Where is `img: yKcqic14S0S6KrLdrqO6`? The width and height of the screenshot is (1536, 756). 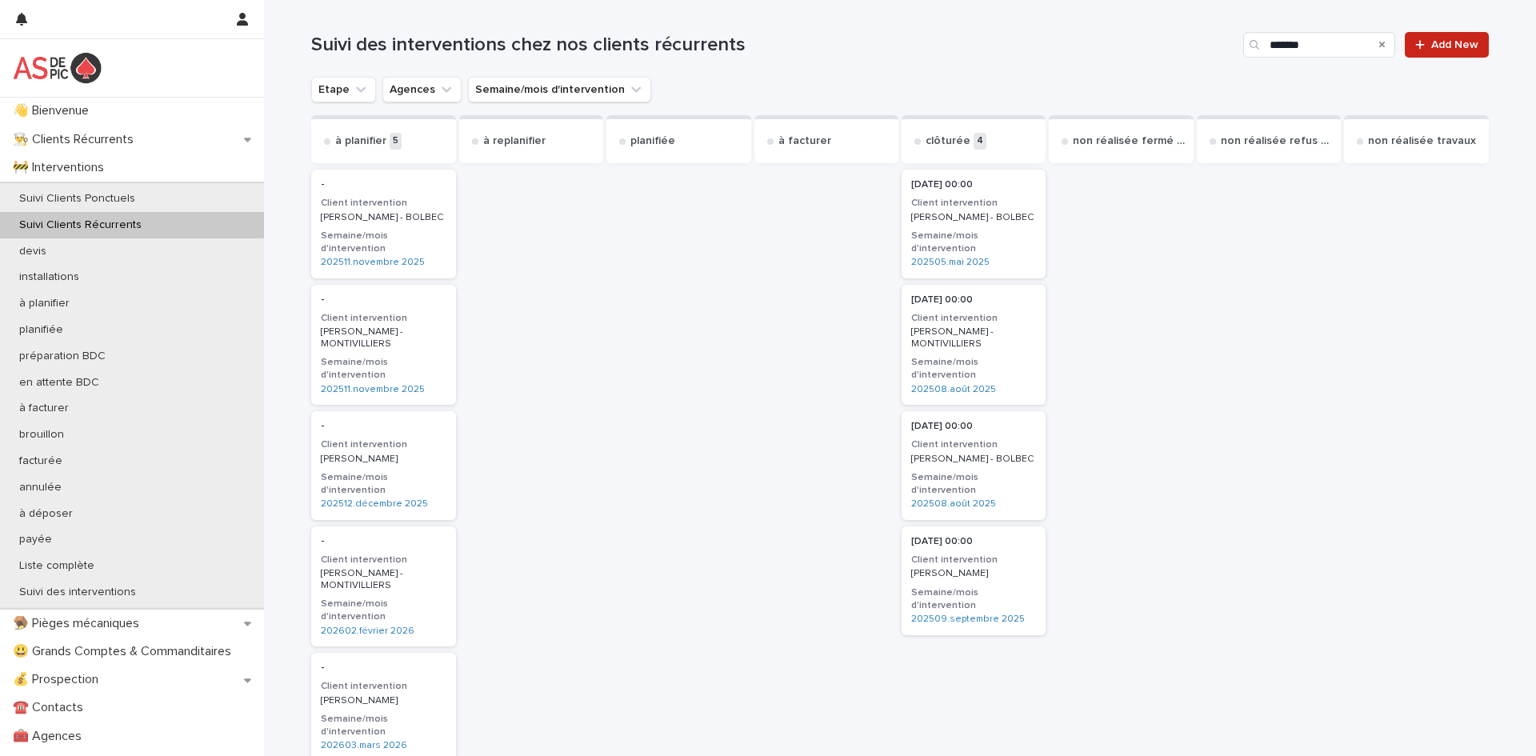
img: yKcqic14S0S6KrLdrqO6 is located at coordinates (57, 68).